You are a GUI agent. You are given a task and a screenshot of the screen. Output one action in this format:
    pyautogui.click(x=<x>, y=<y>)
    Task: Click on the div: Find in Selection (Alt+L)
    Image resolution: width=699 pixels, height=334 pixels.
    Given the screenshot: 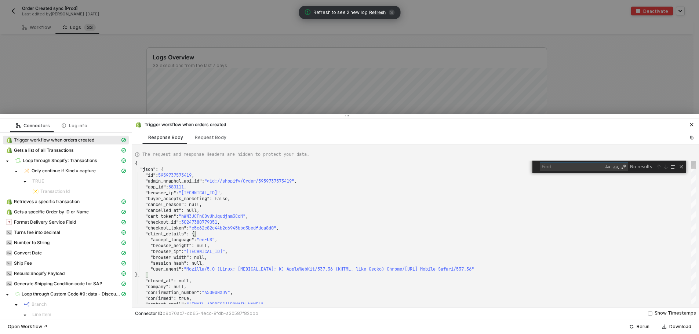 What is the action you would take?
    pyautogui.click(x=673, y=167)
    